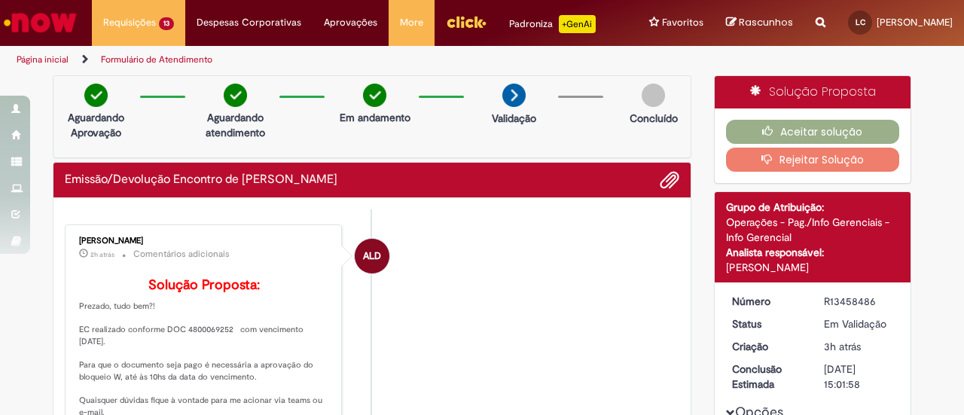  What do you see at coordinates (860, 22) in the screenshot?
I see `span: LC` at bounding box center [860, 22].